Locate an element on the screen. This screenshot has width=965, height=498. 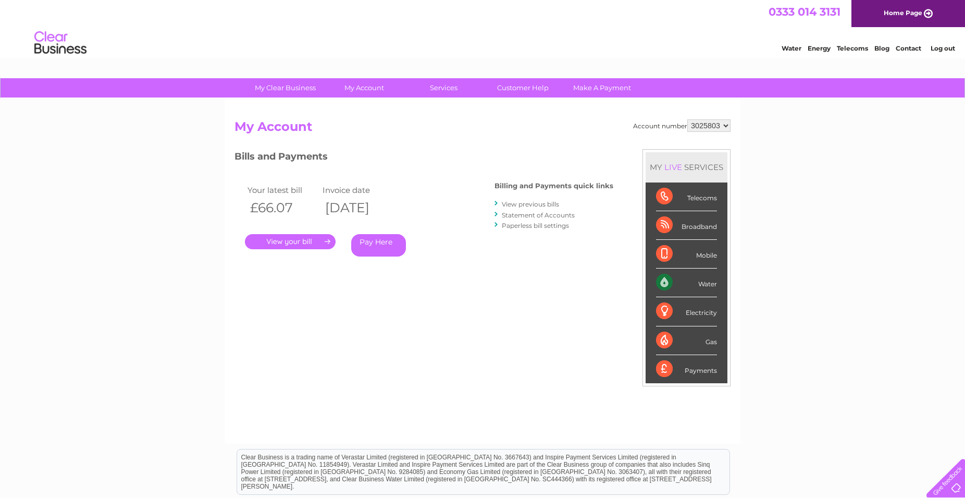
div: Mobile is located at coordinates (686, 254).